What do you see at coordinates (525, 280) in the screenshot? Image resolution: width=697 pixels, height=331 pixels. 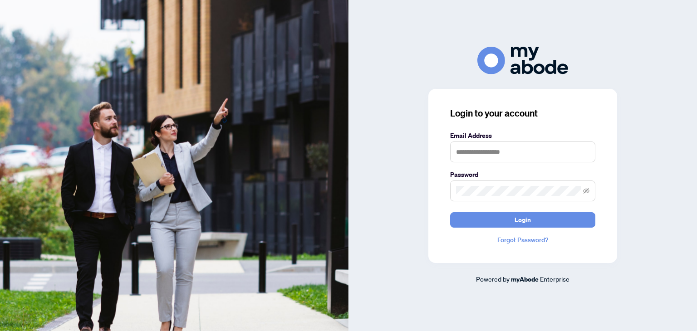 I see `a: myAbode` at bounding box center [525, 280].